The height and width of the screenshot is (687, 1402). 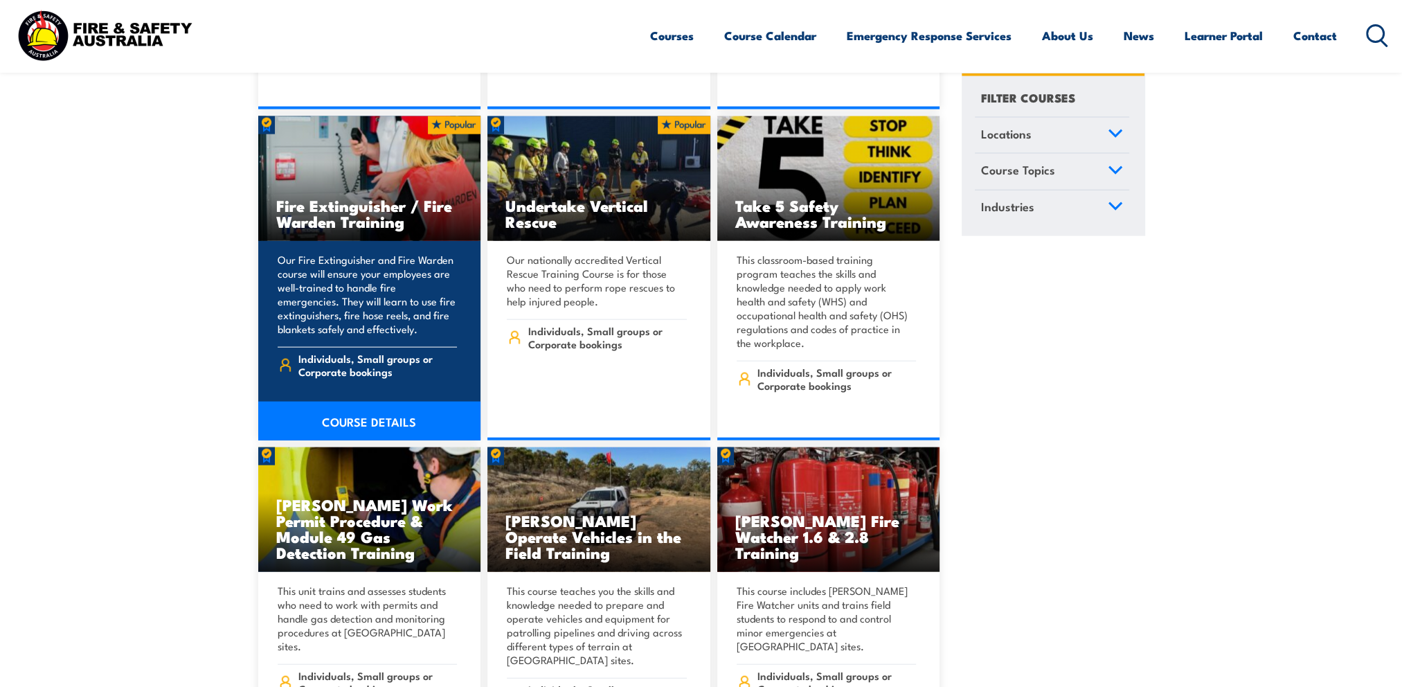 I want to click on a: Learner Portal, so click(x=1224, y=35).